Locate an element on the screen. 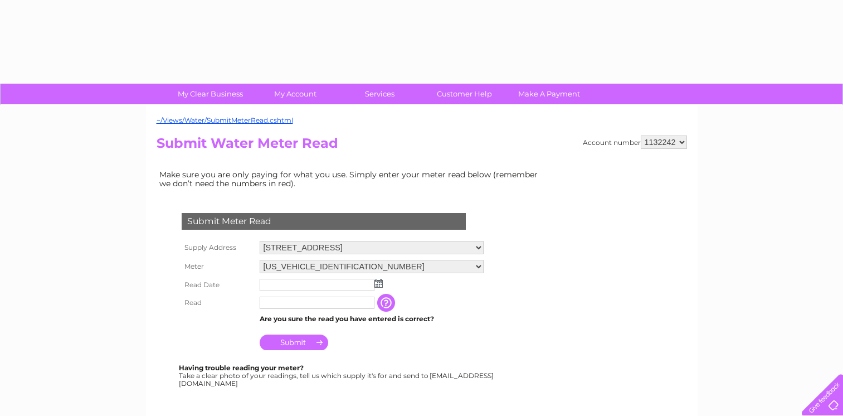 The width and height of the screenshot is (843, 416). a: Services is located at coordinates (379, 94).